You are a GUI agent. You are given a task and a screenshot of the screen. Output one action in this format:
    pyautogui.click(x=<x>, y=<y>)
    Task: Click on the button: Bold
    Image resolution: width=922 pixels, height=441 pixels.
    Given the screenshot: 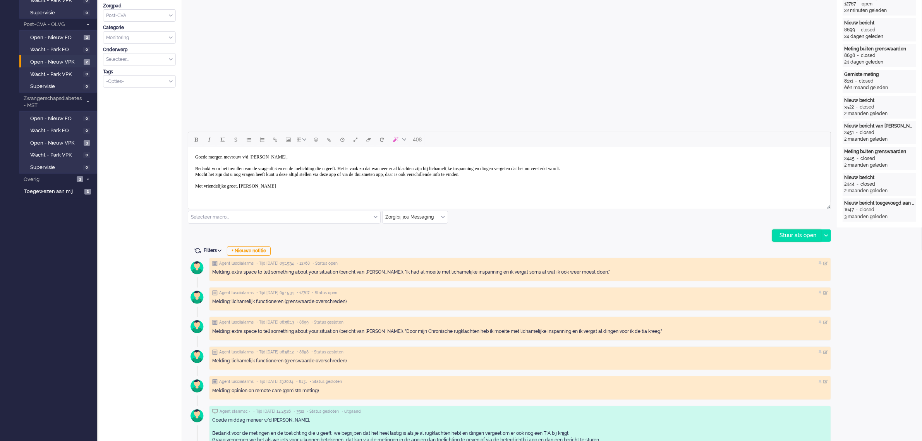 What is the action you would take?
    pyautogui.click(x=196, y=139)
    